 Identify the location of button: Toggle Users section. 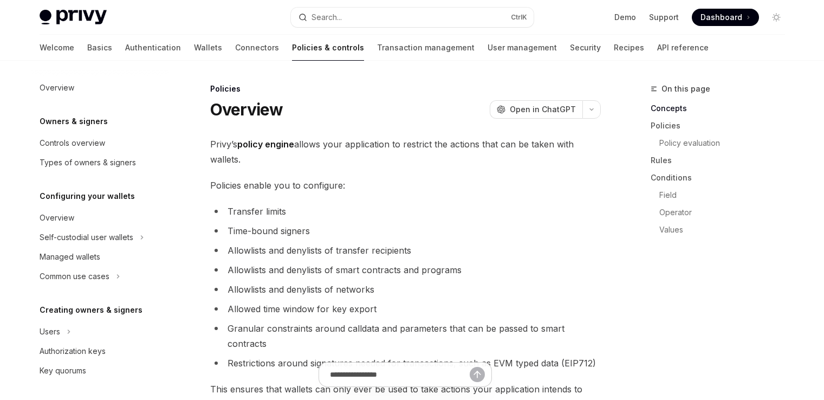
(100, 332).